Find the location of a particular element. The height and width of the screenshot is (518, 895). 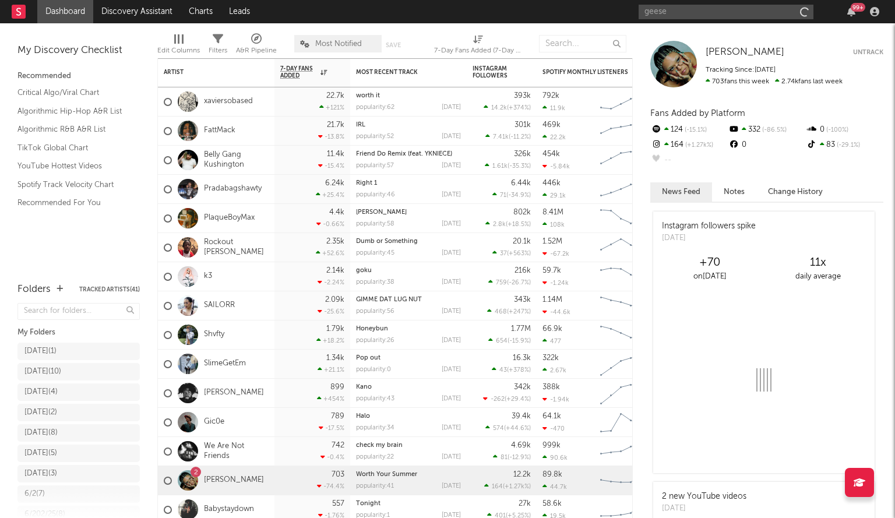

span: 574 is located at coordinates (498, 428).